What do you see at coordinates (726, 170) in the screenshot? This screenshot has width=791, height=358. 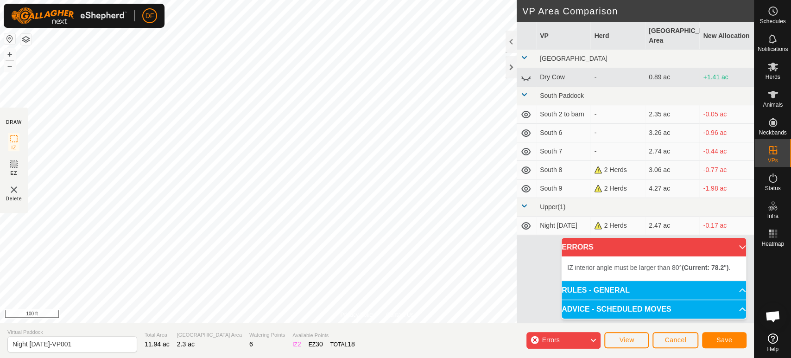 I see `td: -0.77 ac` at bounding box center [726, 170].